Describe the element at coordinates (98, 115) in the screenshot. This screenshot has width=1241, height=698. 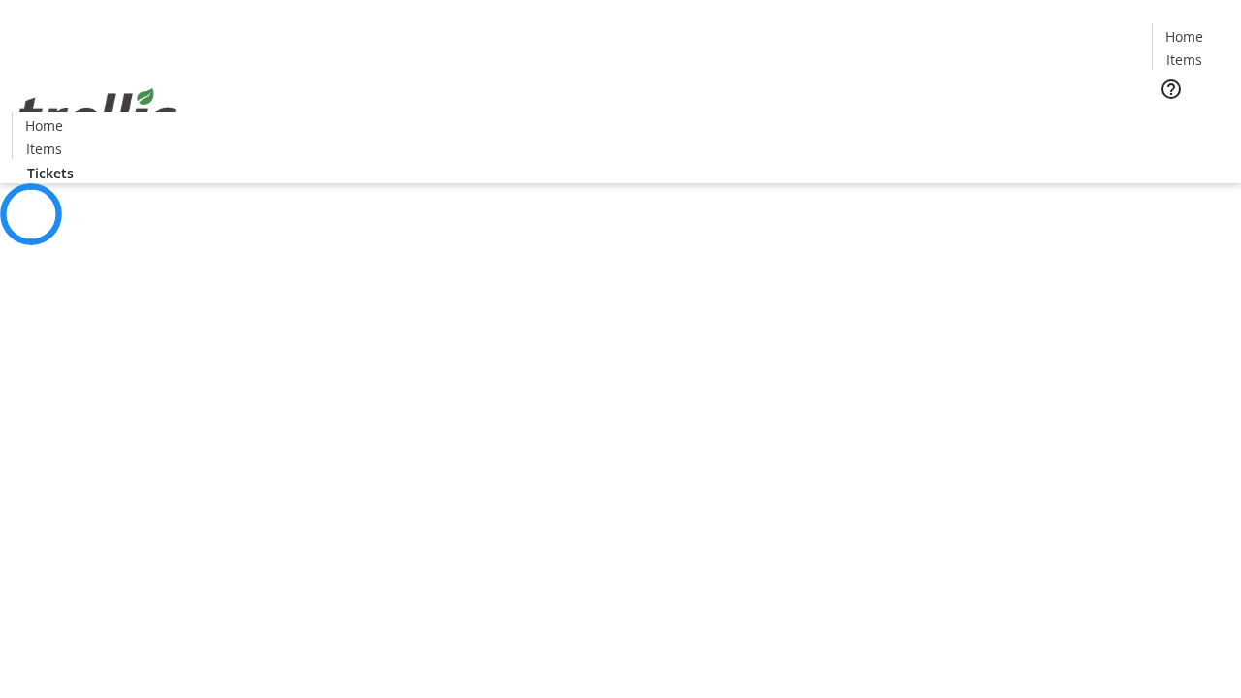
I see `img: Orient E2E Organization FF5IkU6PR7's Logo` at that location.